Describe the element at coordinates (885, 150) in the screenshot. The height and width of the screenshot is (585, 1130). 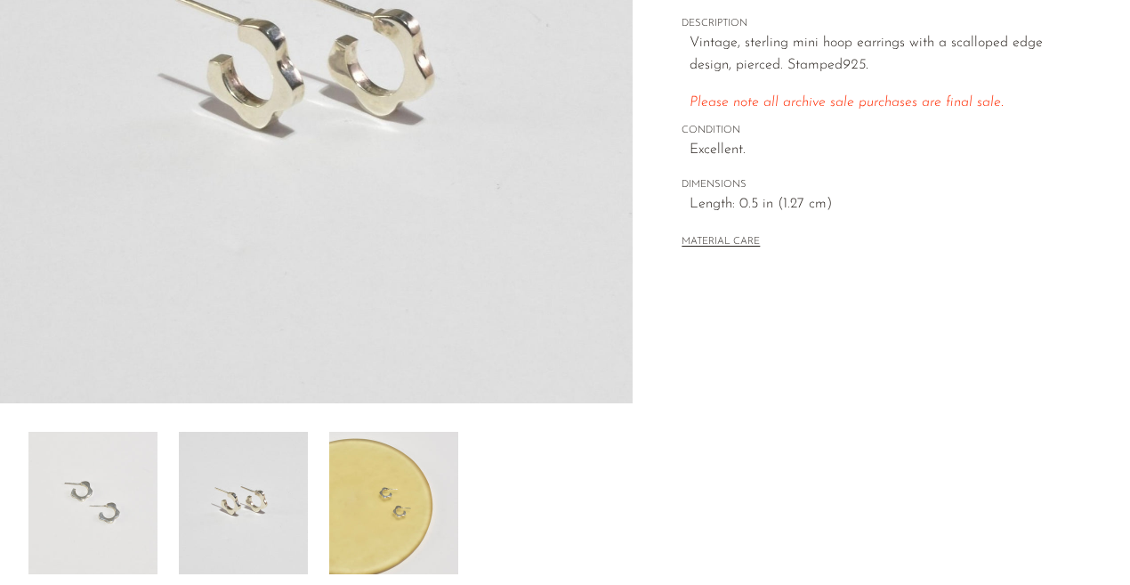
I see `span: Excellent.` at that location.